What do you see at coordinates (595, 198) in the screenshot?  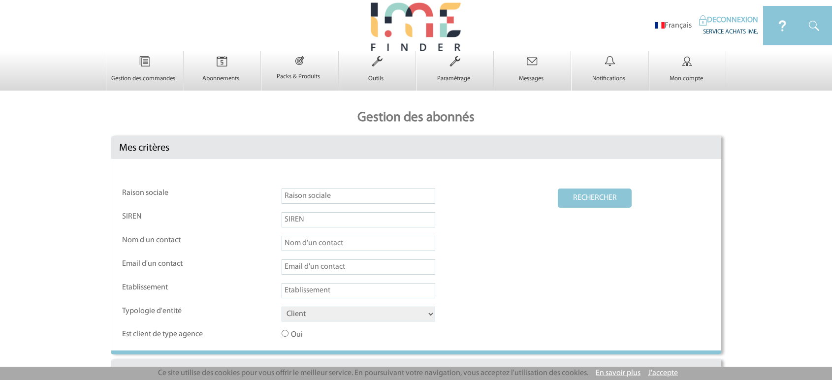 I see `button: RECHERCHER` at bounding box center [595, 198].